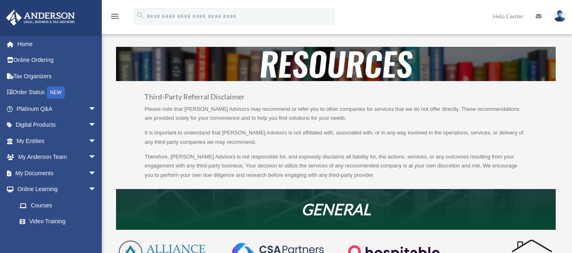 This screenshot has height=253, width=572. I want to click on img: resources-header, so click(336, 64).